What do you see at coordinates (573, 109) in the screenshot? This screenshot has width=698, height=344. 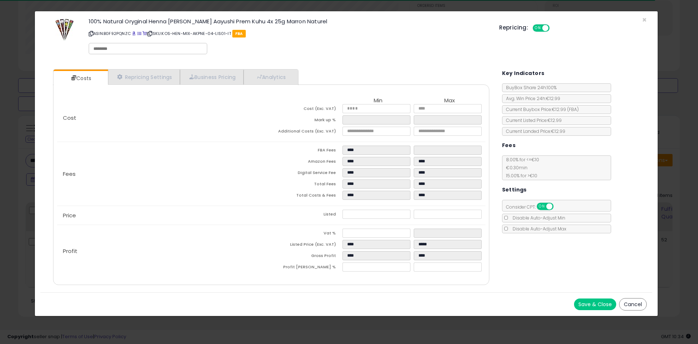 I see `span: ( FBA )` at bounding box center [573, 109].